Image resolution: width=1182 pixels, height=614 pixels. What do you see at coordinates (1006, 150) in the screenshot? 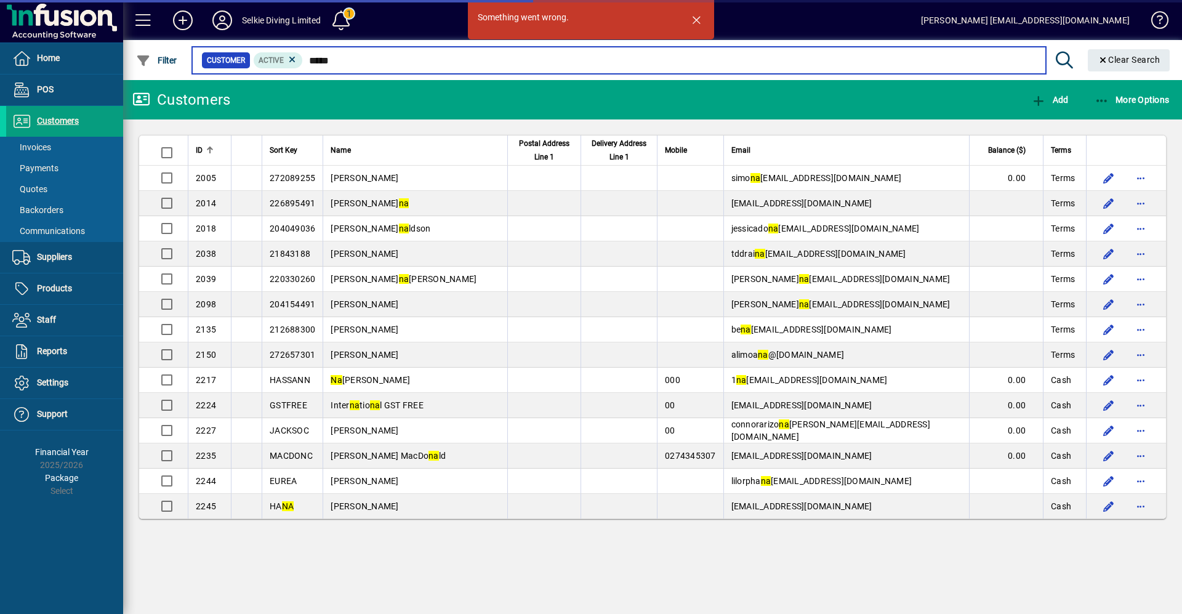
I see `div: Balance ($)` at bounding box center [1006, 150].